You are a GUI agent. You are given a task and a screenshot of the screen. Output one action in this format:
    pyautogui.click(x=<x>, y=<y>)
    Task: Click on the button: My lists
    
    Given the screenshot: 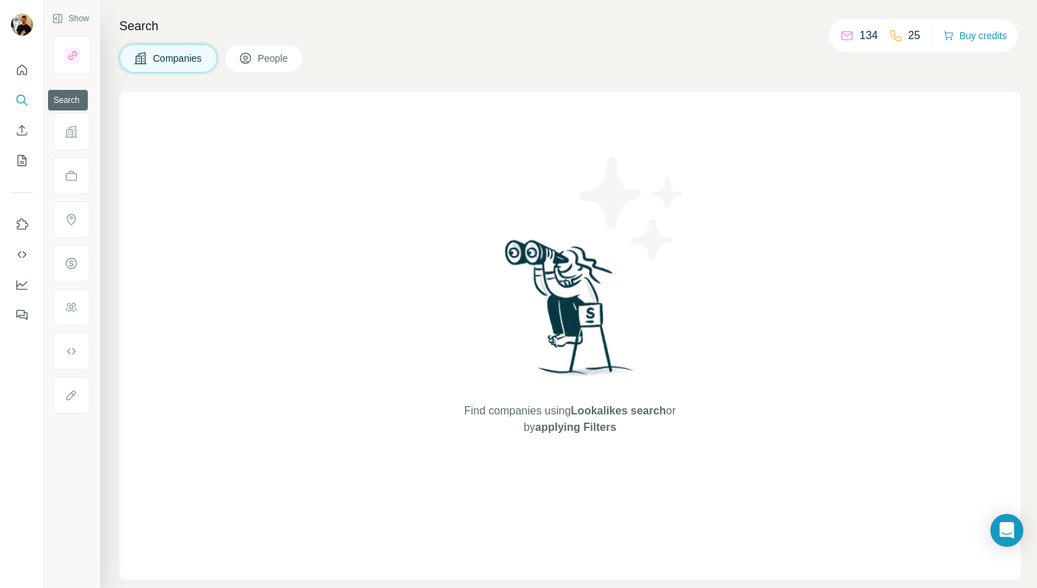 What is the action you would take?
    pyautogui.click(x=22, y=161)
    